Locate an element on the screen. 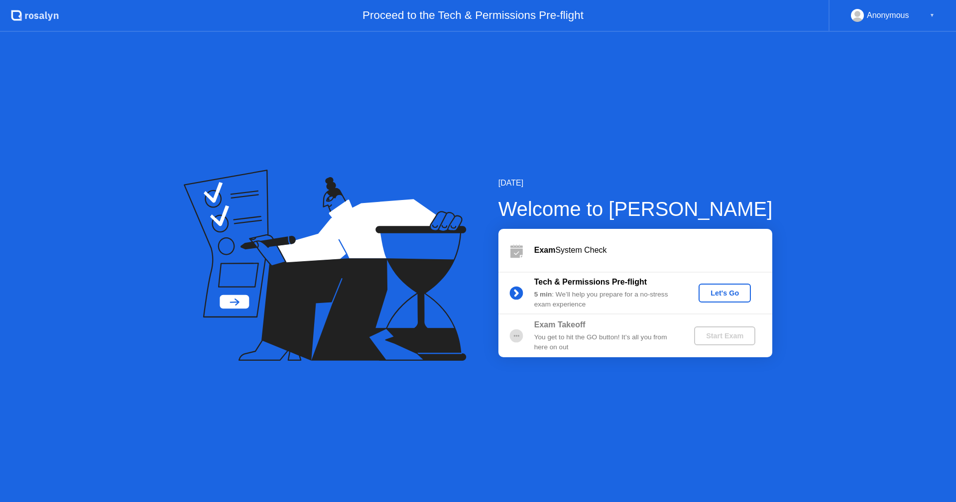 This screenshot has width=956, height=502. button: Let's Go is located at coordinates (724, 293).